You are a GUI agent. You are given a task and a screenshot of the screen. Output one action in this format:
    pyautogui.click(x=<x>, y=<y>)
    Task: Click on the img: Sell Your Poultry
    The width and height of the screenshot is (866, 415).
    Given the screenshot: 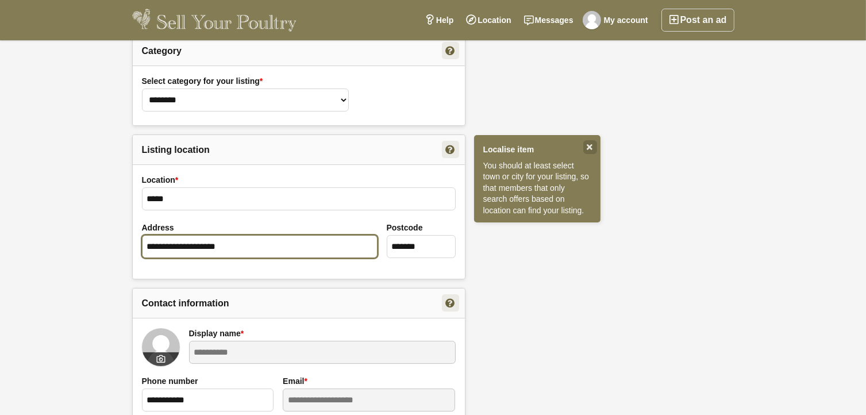 What is the action you would take?
    pyautogui.click(x=214, y=20)
    